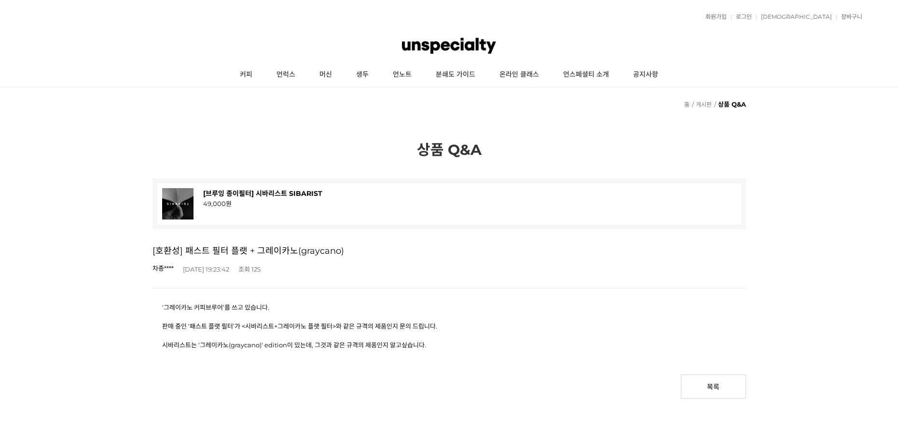 Image resolution: width=898 pixels, height=425 pixels. Describe the element at coordinates (849, 17) in the screenshot. I see `a: 장바구니` at that location.